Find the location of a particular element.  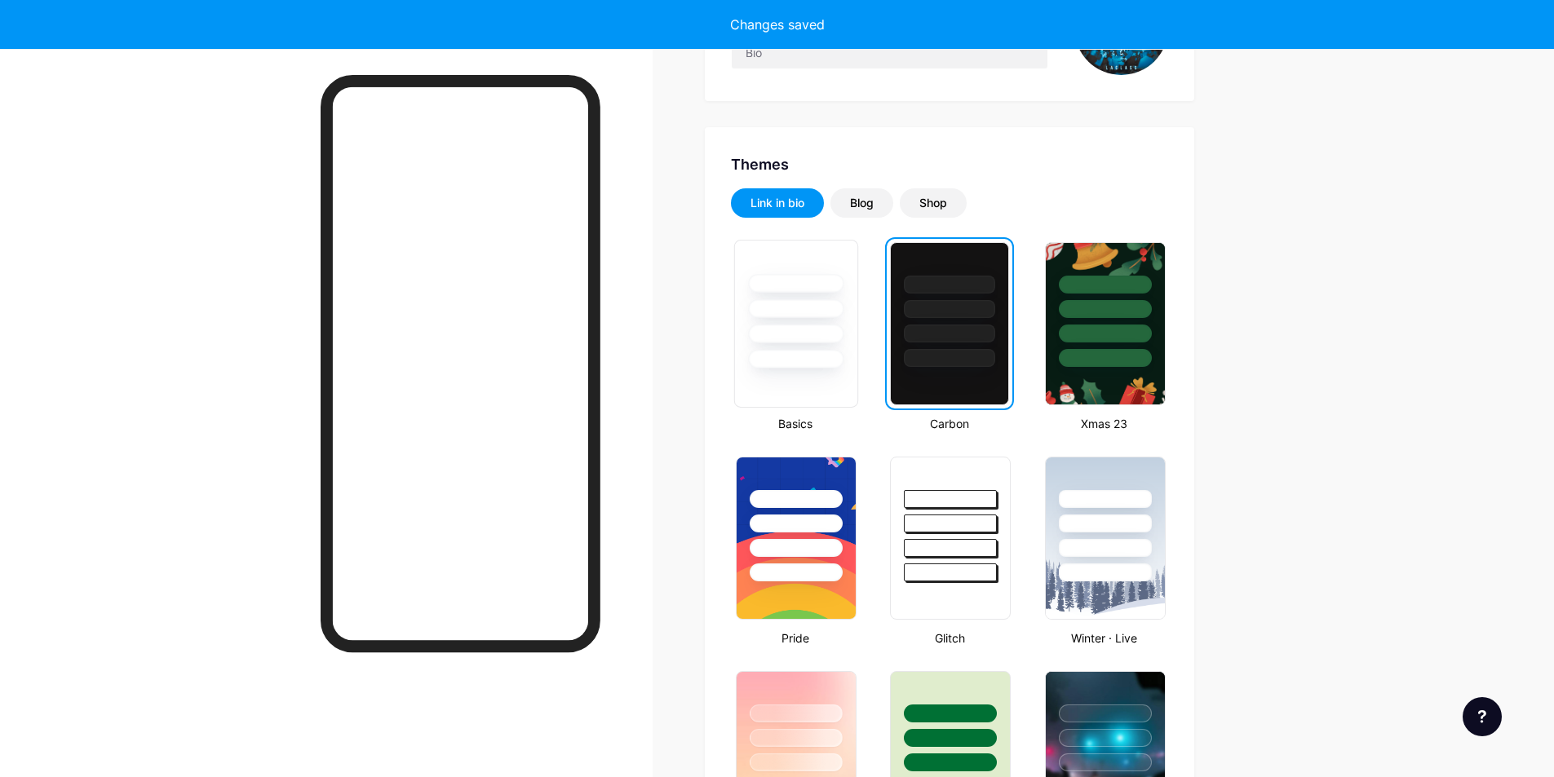

div: Glitch is located at coordinates (948, 638).